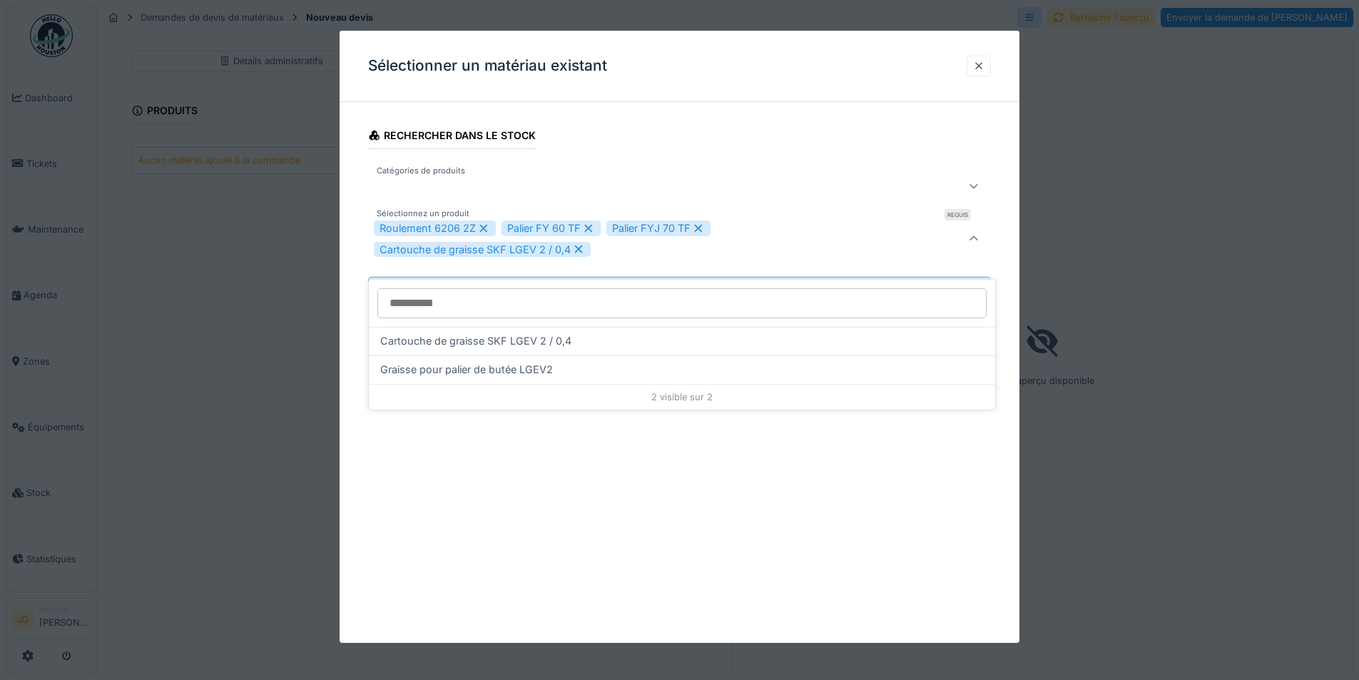 The width and height of the screenshot is (1359, 680). Describe the element at coordinates (467, 370) in the screenshot. I see `span: Graisse pour palier de butée LGEV2` at that location.